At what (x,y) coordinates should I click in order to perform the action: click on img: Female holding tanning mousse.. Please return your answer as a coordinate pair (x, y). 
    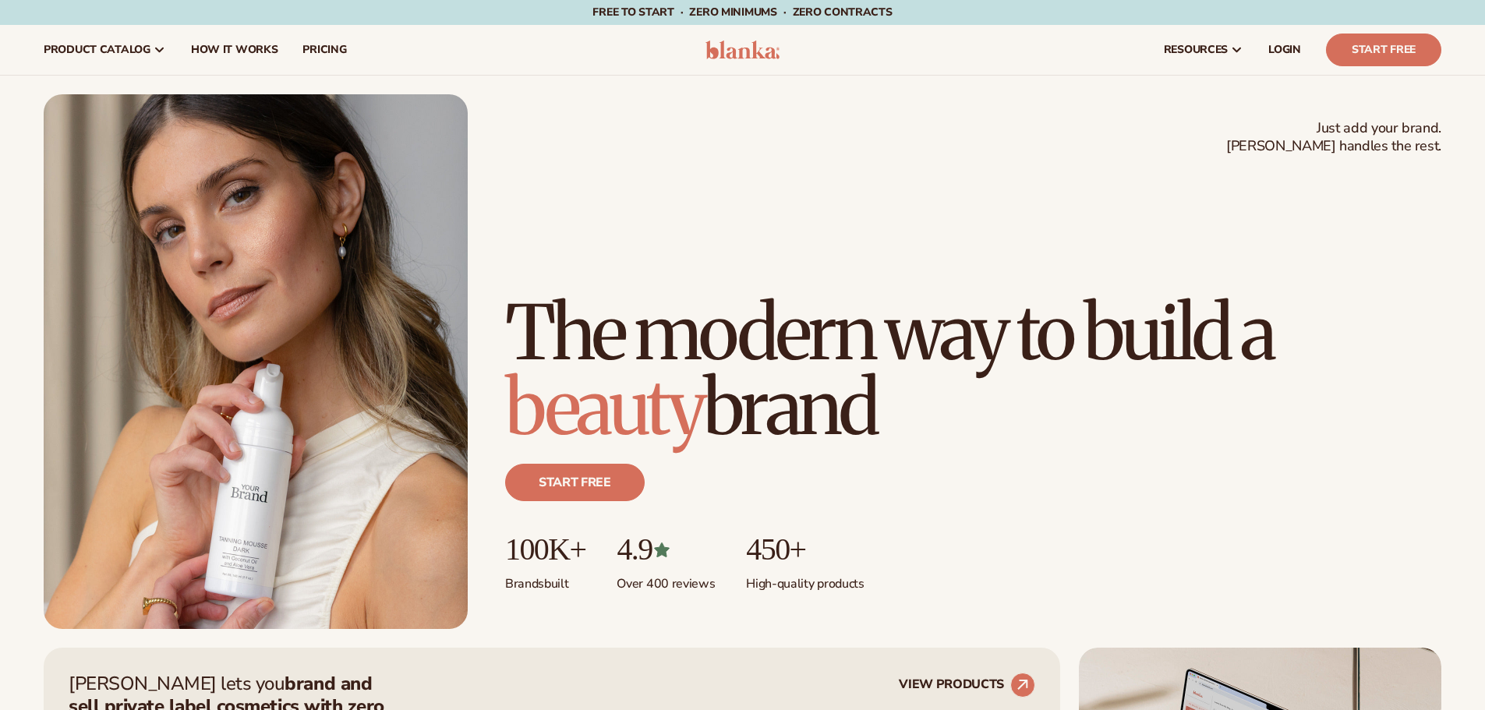
    Looking at the image, I should click on (256, 362).